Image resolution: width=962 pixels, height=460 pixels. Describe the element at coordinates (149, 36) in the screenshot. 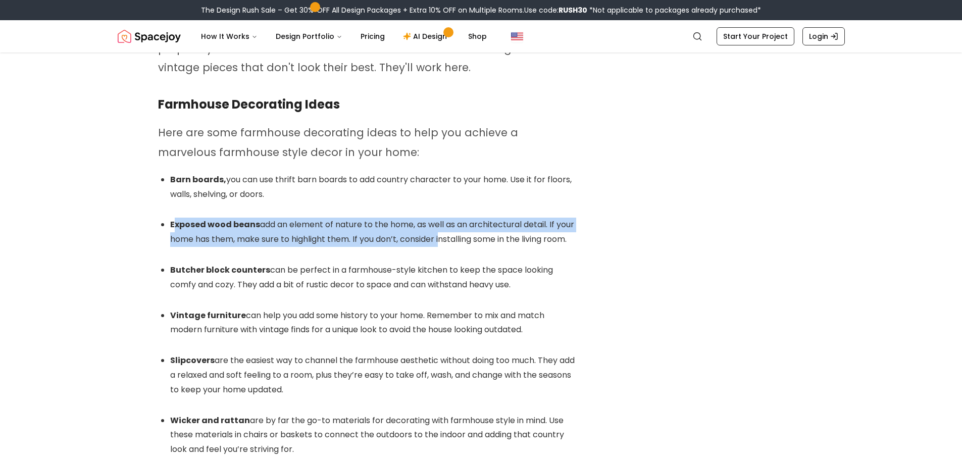

I see `a: Spacejoy` at that location.